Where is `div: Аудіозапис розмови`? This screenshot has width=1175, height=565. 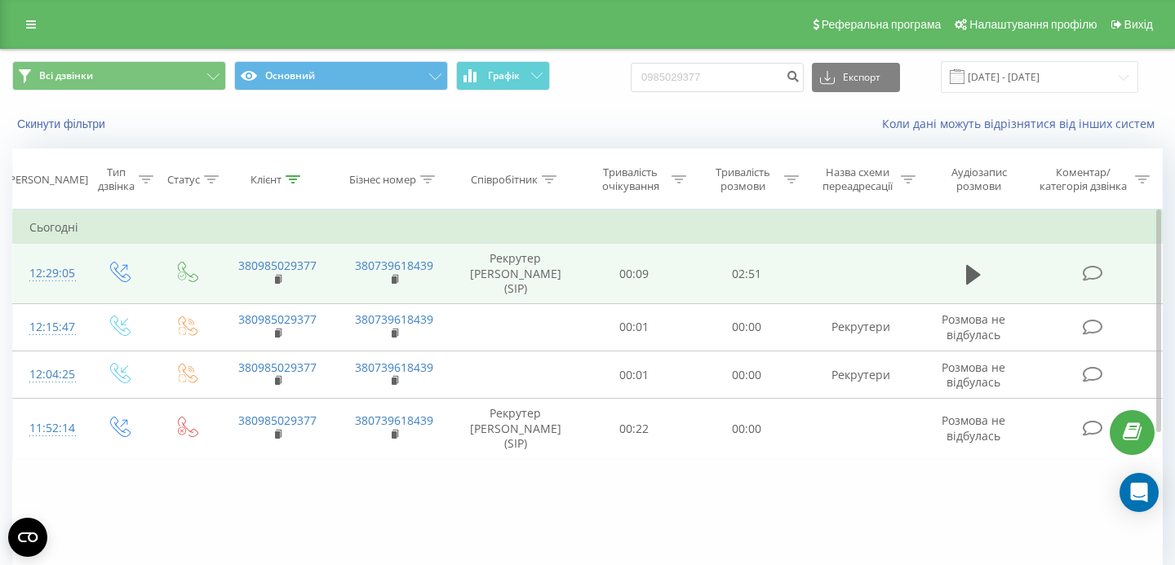
div: Аудіозапис розмови is located at coordinates (978, 179).